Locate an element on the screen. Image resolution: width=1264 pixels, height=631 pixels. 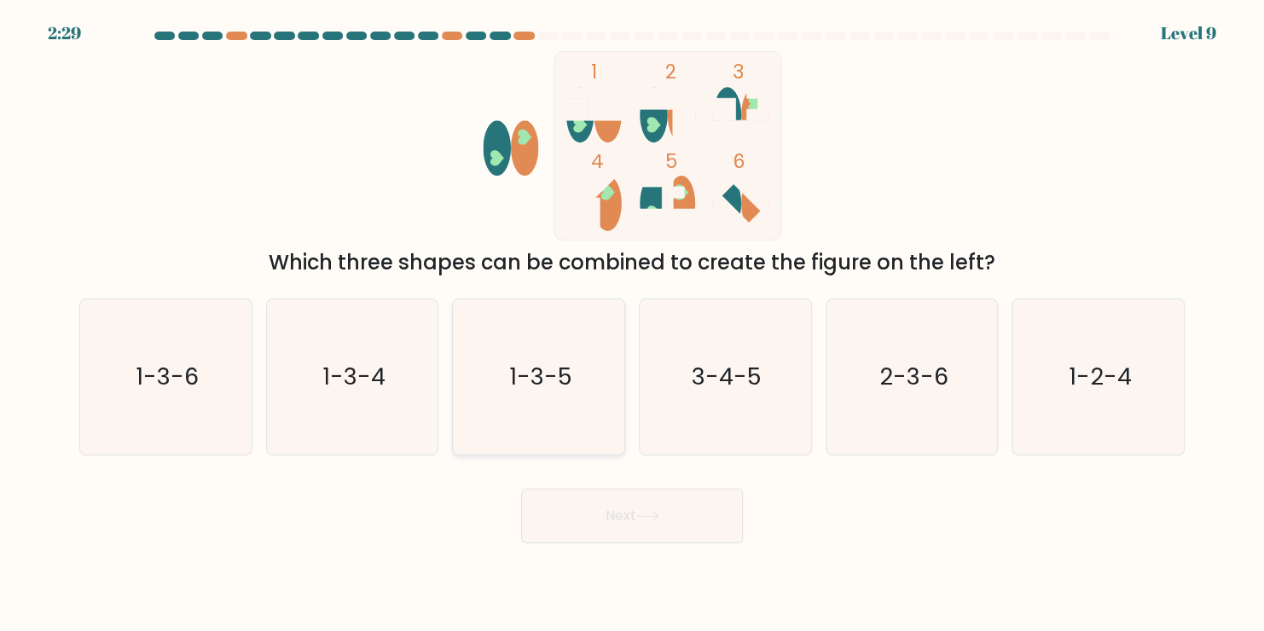
tspan: 3 is located at coordinates (739, 72).